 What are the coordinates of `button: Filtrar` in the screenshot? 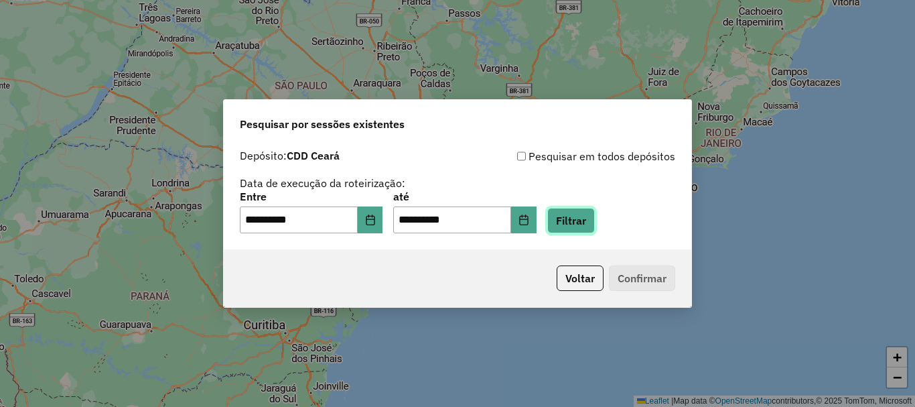 It's located at (571, 220).